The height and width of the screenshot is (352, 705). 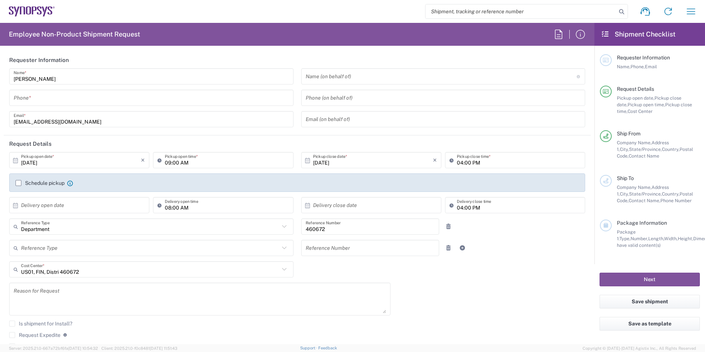 I want to click on label: Return label required, so click(x=39, y=346).